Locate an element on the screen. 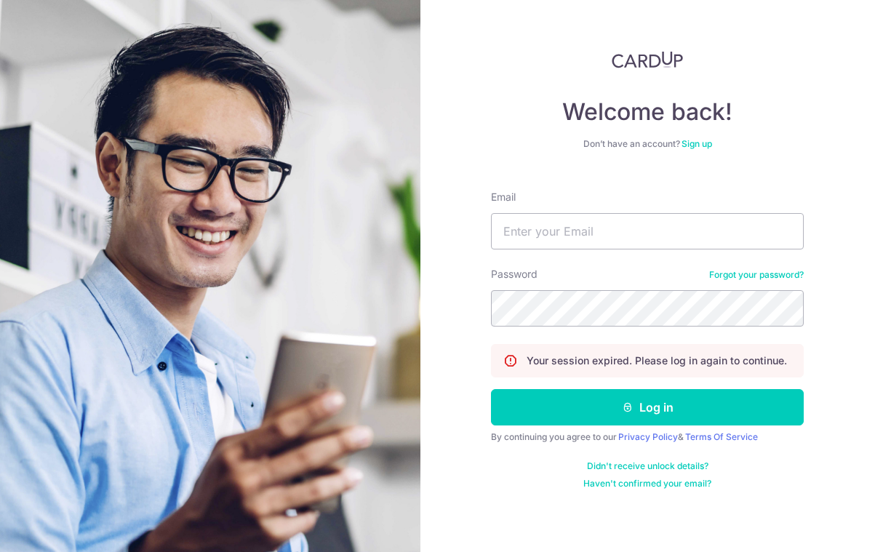 The image size is (875, 552). label: Password is located at coordinates (514, 274).